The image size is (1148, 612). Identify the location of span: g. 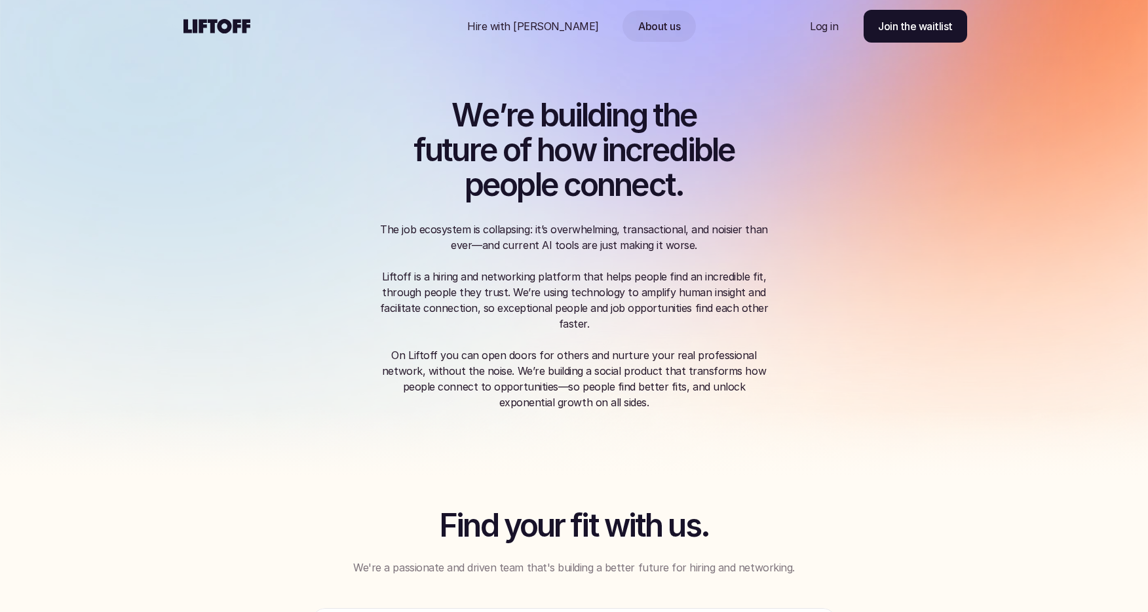
(637, 115).